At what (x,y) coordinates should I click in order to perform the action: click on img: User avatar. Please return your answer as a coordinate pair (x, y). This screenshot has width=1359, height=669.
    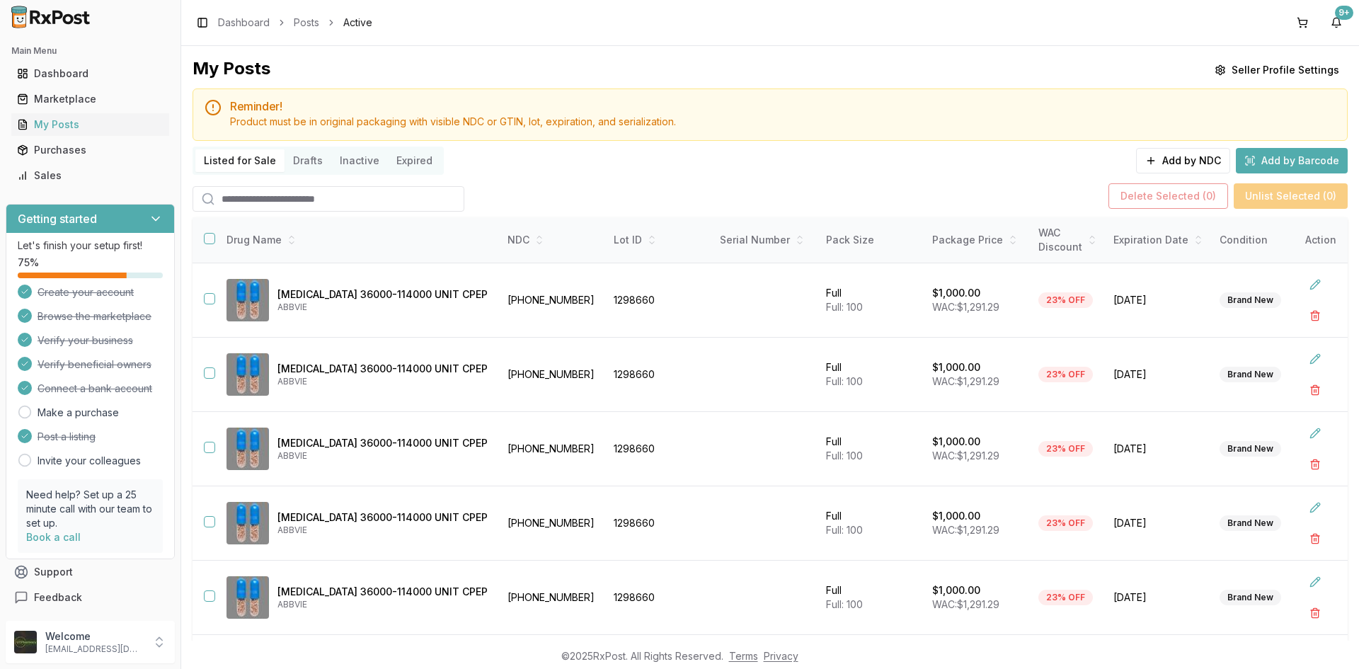
    Looking at the image, I should click on (25, 642).